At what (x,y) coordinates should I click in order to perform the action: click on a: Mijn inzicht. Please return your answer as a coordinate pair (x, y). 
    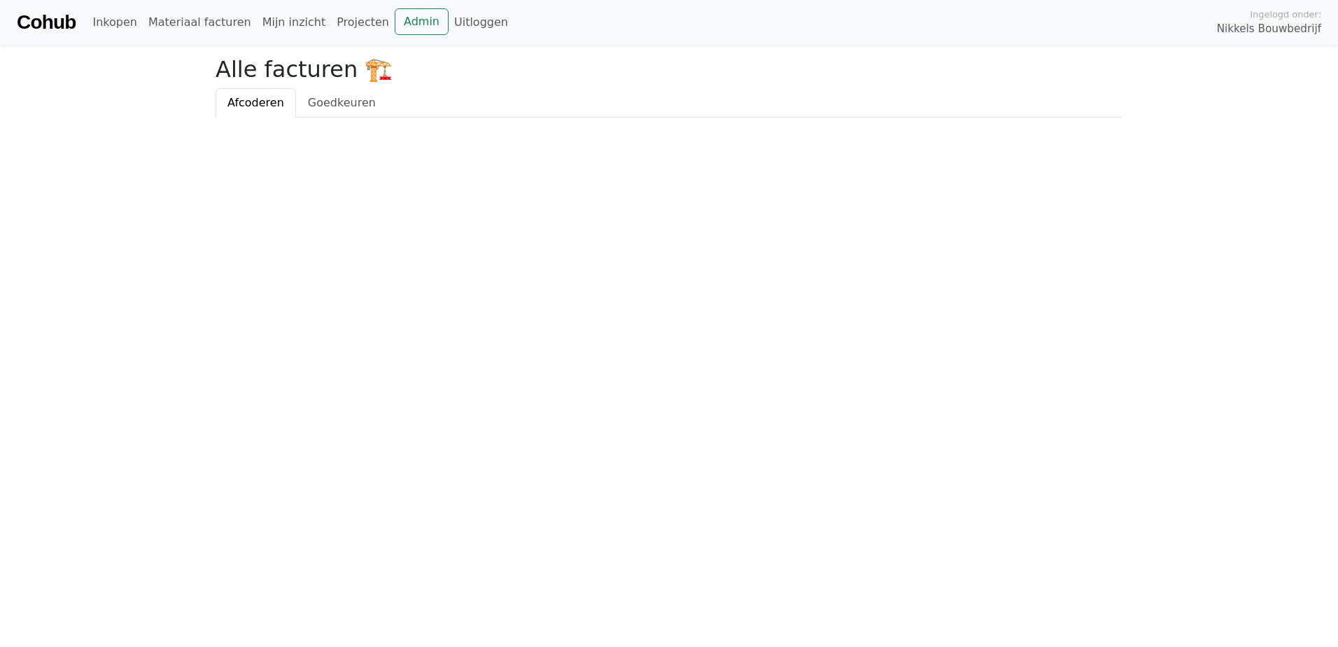
    Looking at the image, I should click on (294, 22).